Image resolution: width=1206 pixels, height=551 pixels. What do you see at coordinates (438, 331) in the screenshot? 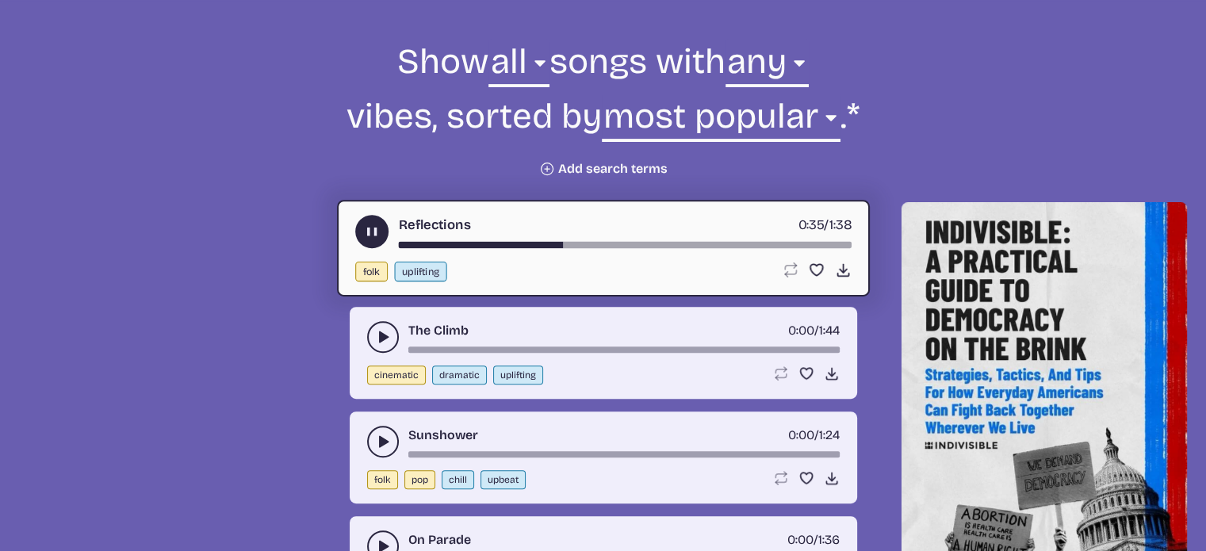
I see `a: The Climb` at bounding box center [438, 331].